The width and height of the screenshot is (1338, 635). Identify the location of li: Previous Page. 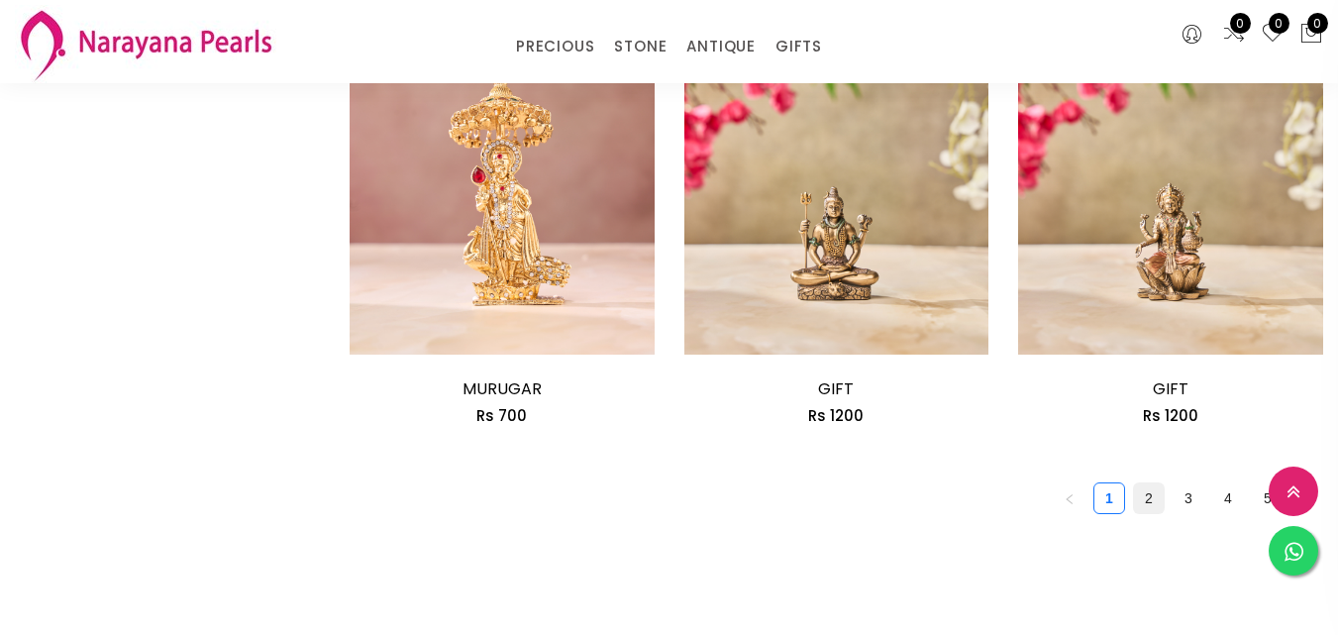
(1069, 498).